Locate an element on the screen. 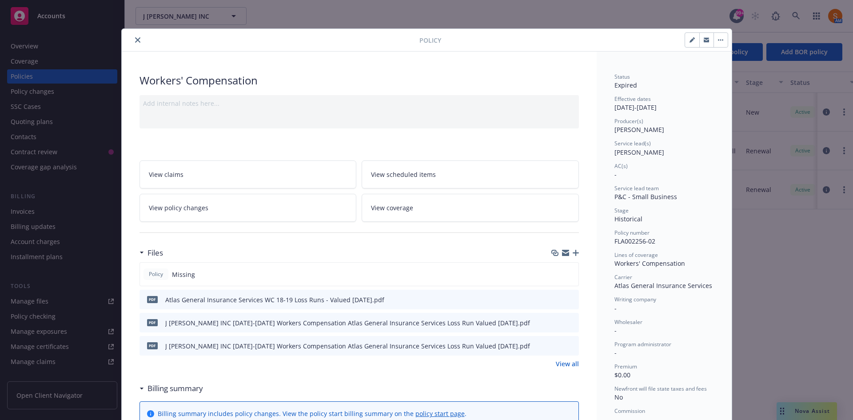 This screenshot has height=420, width=853. span: Service lead team is located at coordinates (637, 188).